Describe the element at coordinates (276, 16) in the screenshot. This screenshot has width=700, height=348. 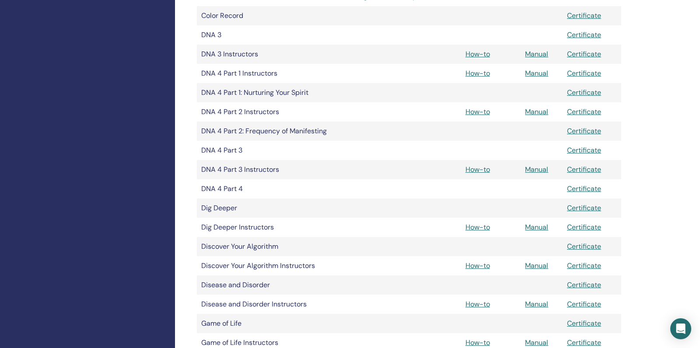
I see `td: Color Record` at that location.